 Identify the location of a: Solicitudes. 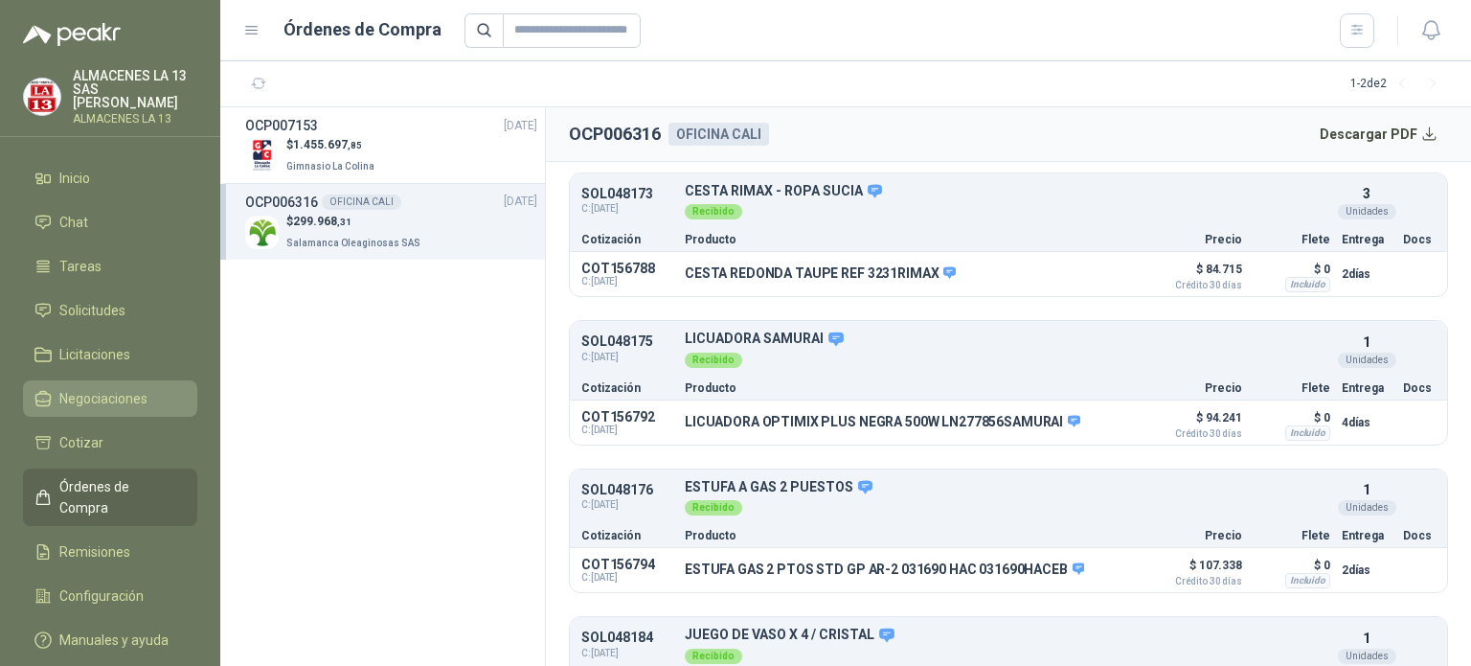
(110, 310).